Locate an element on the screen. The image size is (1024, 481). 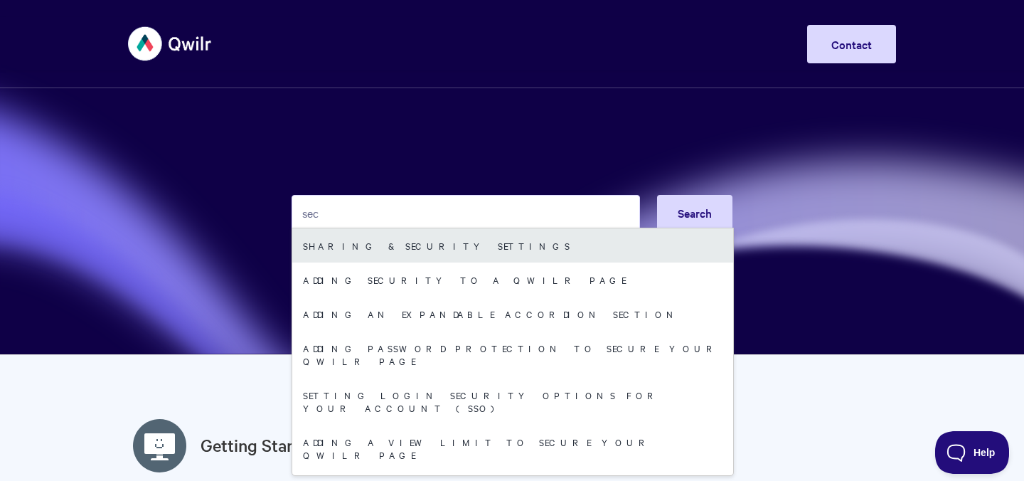
a: Adding a View Limit to Secure Your Qwilr Page is located at coordinates (513, 448).